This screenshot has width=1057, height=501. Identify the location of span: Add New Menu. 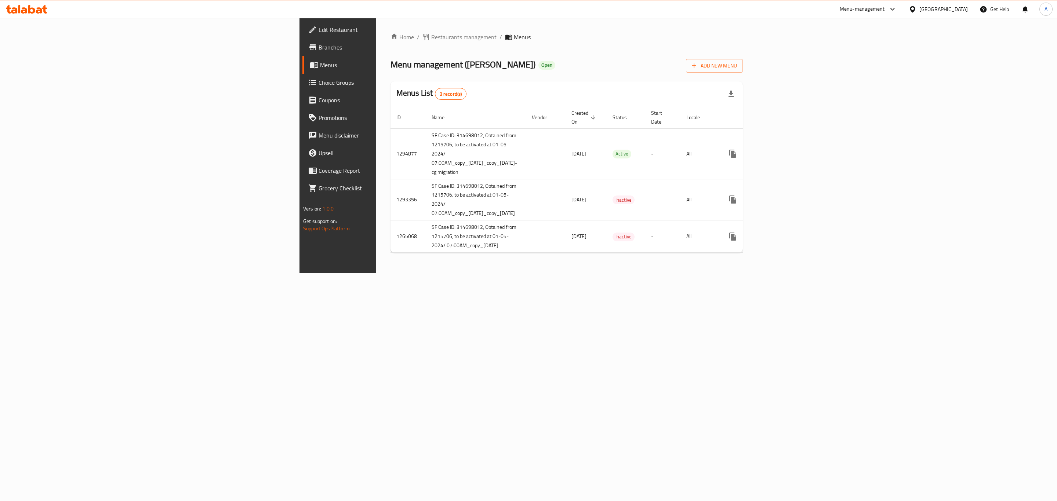
(714, 66).